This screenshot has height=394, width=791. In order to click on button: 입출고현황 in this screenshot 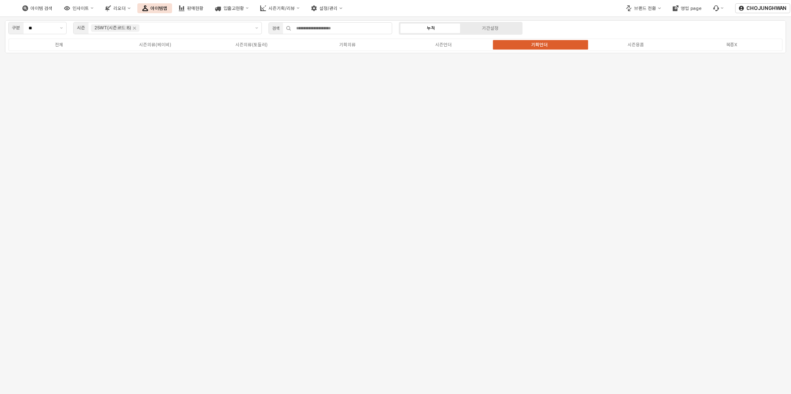, I will do `click(232, 8)`.